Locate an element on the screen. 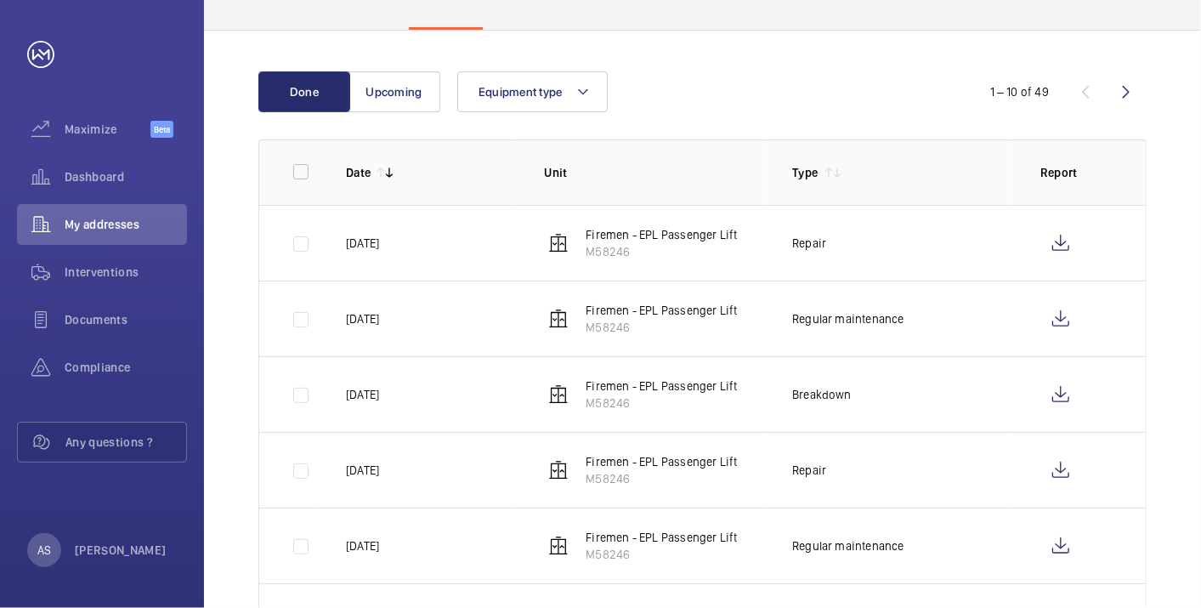 The height and width of the screenshot is (608, 1201). span: Any questions ? is located at coordinates (126, 442).